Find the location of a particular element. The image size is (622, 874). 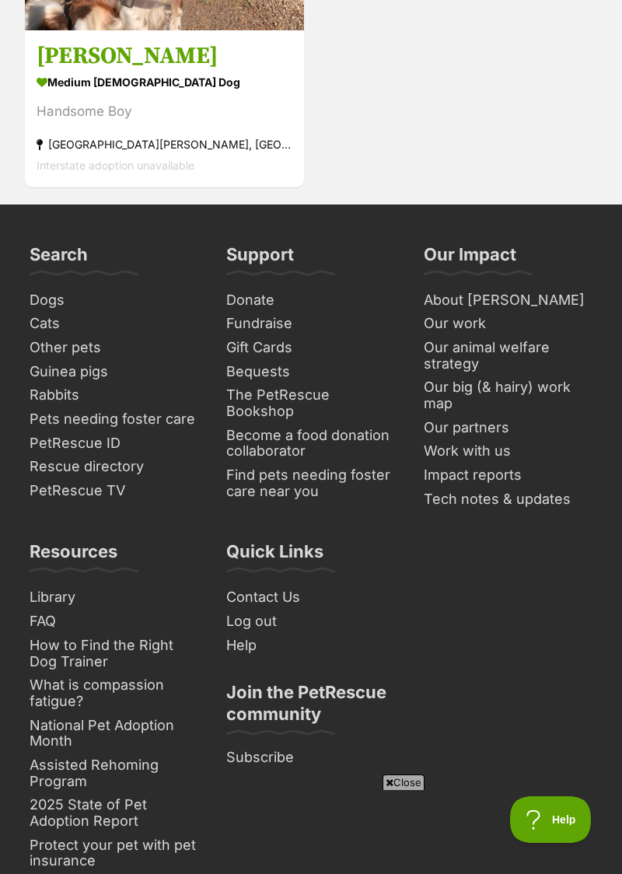

h3: Search is located at coordinates (58, 259).